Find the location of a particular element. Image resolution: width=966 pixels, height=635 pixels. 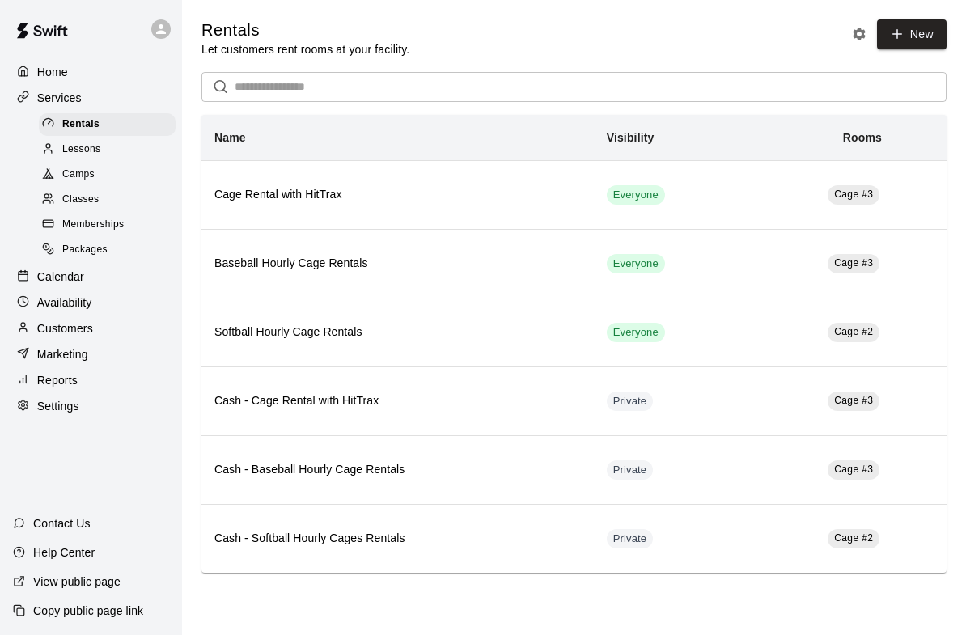

p: Marketing is located at coordinates (62, 354).